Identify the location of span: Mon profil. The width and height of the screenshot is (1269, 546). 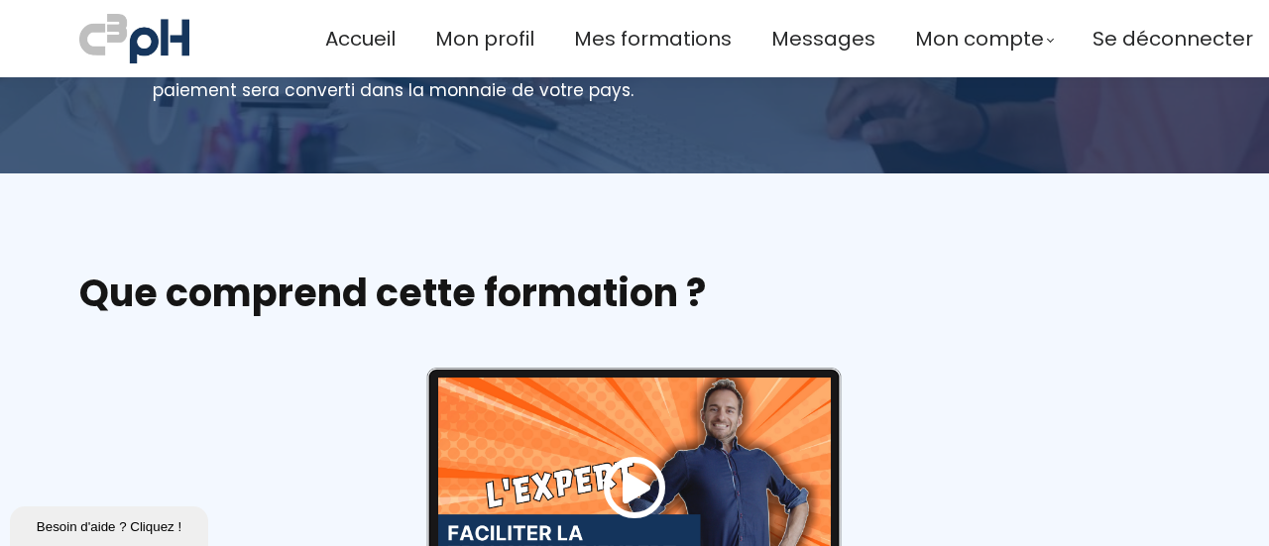
(485, 39).